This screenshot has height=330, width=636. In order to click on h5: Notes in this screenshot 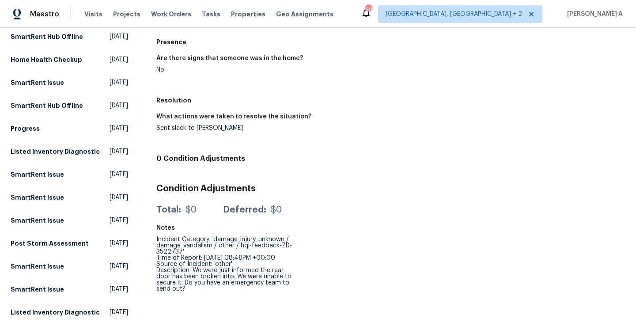, I will do `click(166, 228)`.